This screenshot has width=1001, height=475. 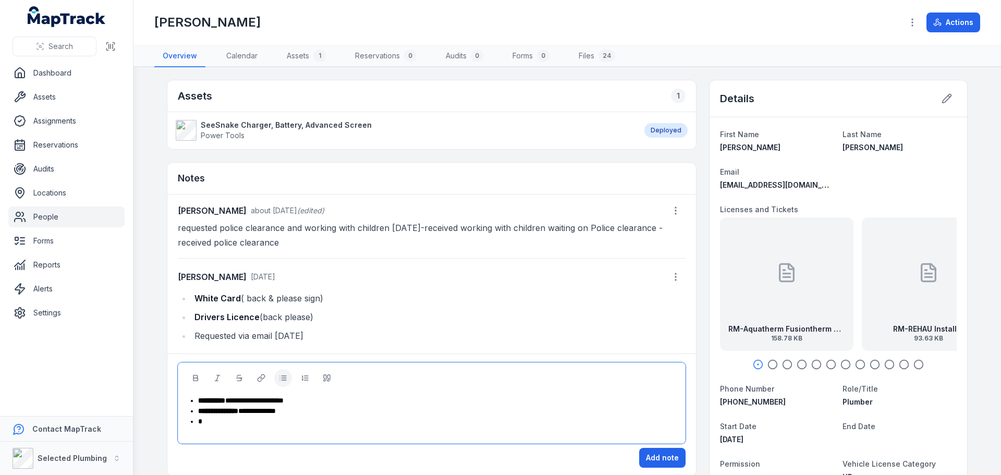 What do you see at coordinates (67, 429) in the screenshot?
I see `strong: Contact MapTrack` at bounding box center [67, 429].